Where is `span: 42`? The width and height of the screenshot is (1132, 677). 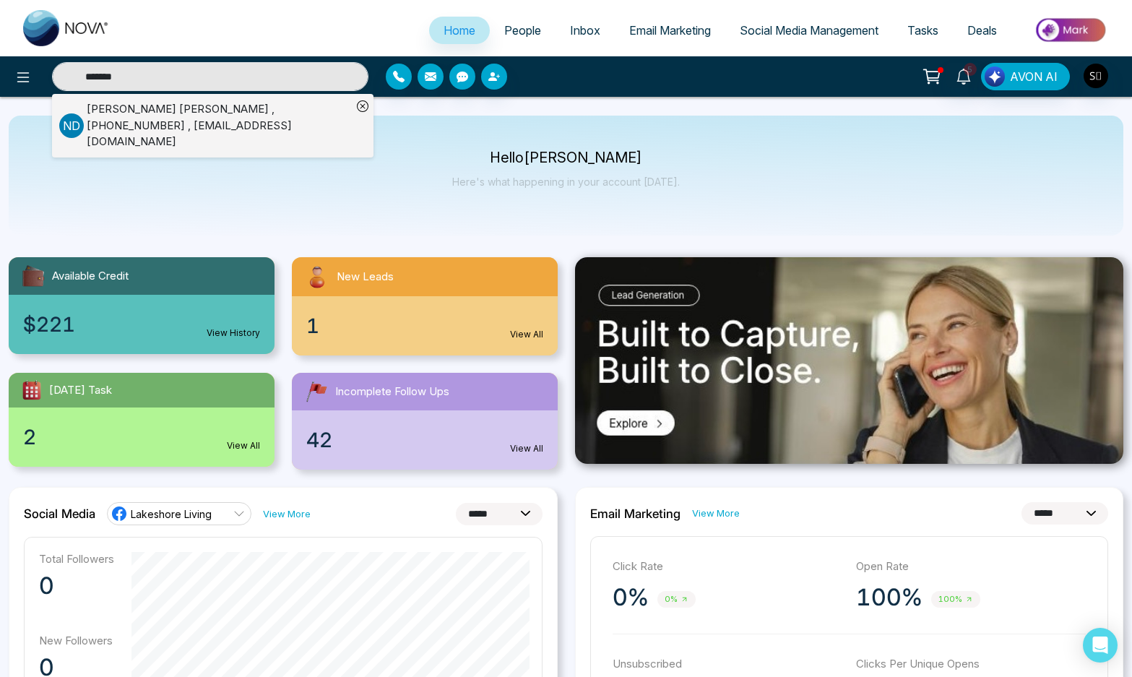 span: 42 is located at coordinates (319, 440).